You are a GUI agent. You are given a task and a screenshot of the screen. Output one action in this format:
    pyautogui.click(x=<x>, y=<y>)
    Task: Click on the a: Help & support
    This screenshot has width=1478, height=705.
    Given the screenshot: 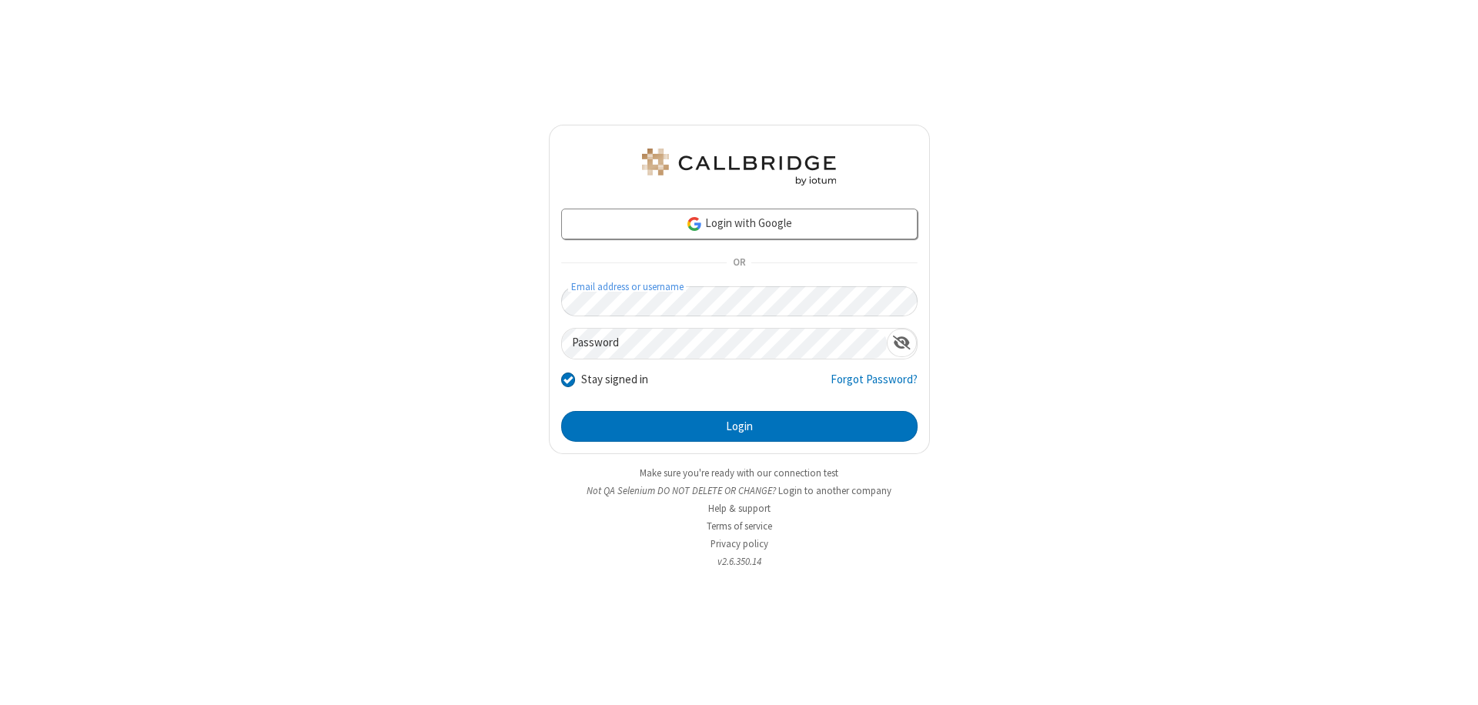 What is the action you would take?
    pyautogui.click(x=739, y=508)
    